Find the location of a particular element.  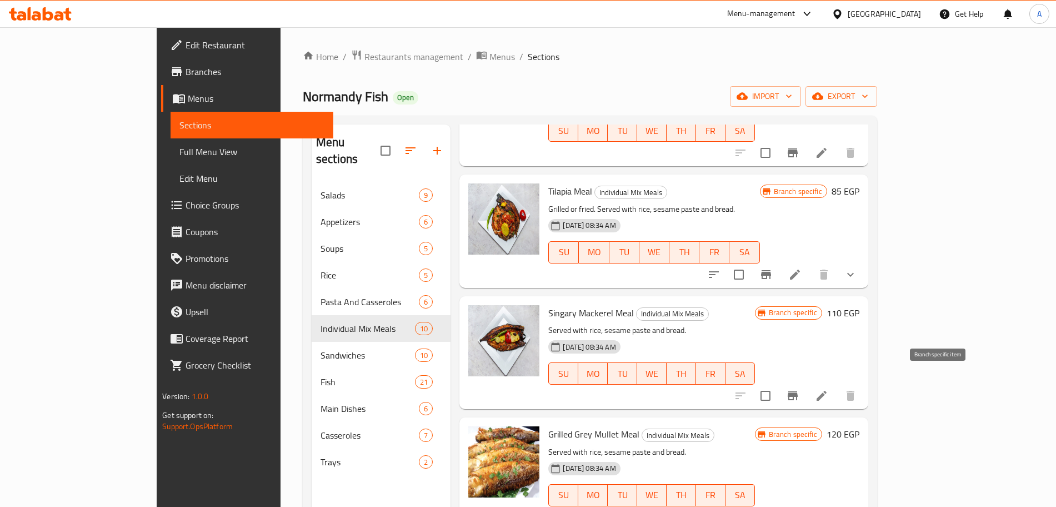

div: Trays2 is located at coordinates (381, 462).